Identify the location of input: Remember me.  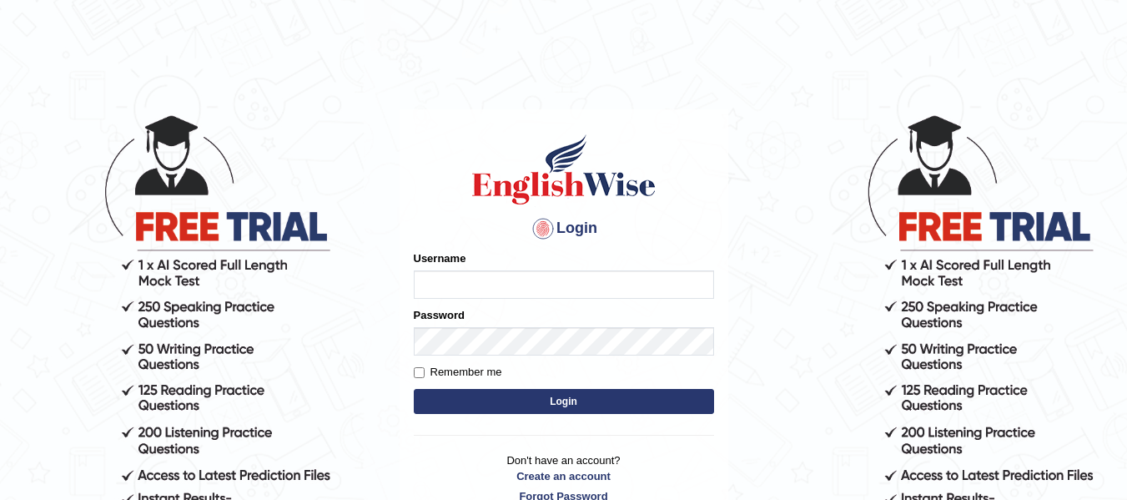
(419, 372).